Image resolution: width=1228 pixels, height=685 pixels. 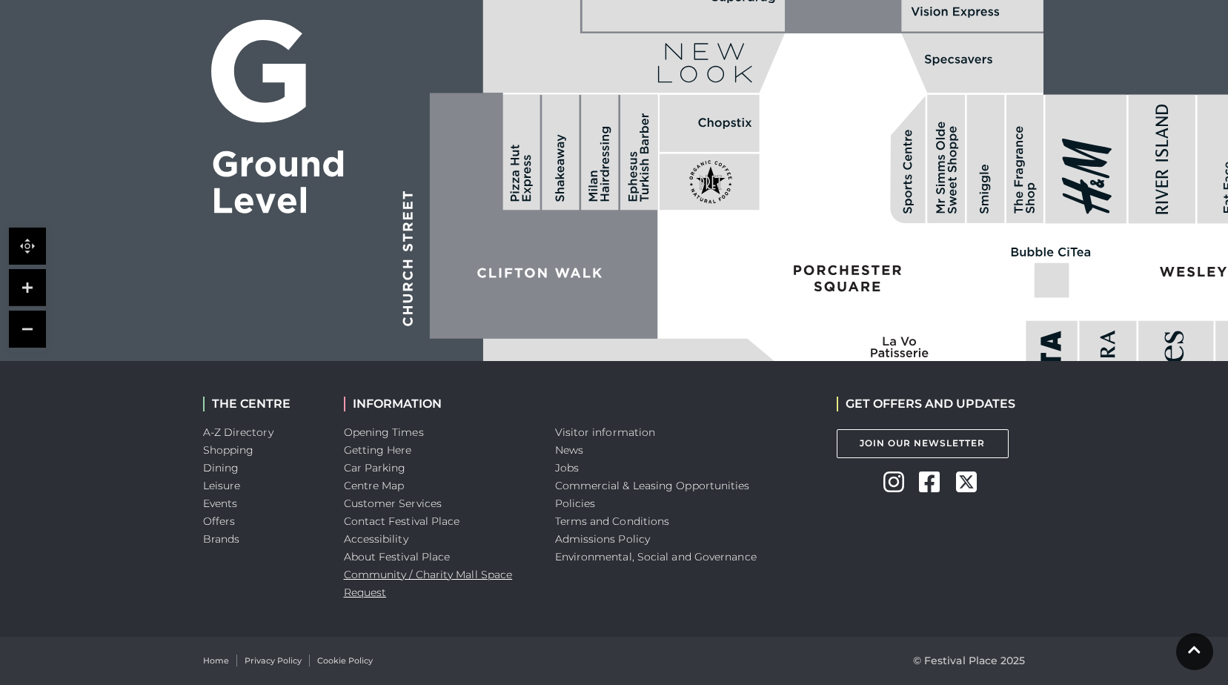 I want to click on a: Getting Here, so click(x=378, y=450).